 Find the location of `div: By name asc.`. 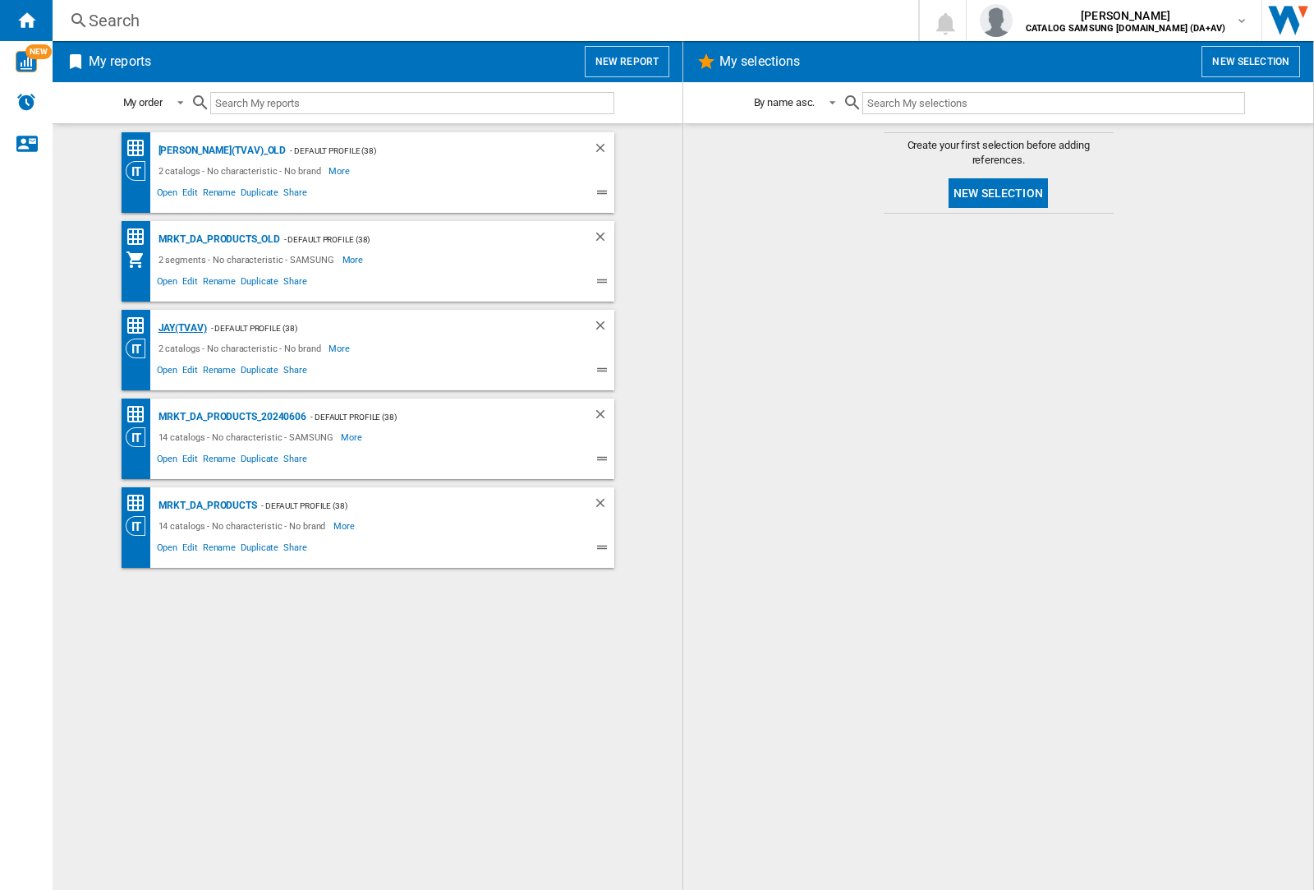

div: By name asc. is located at coordinates (785, 102).